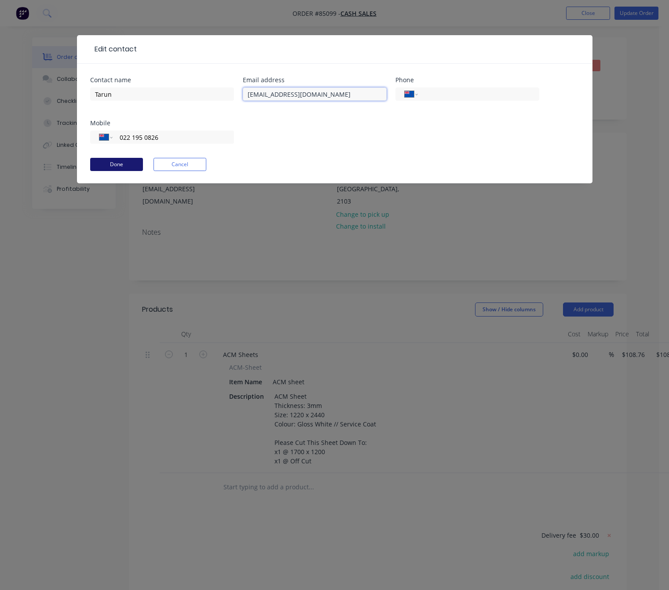  What do you see at coordinates (467, 80) in the screenshot?
I see `div: Phone` at bounding box center [467, 80].